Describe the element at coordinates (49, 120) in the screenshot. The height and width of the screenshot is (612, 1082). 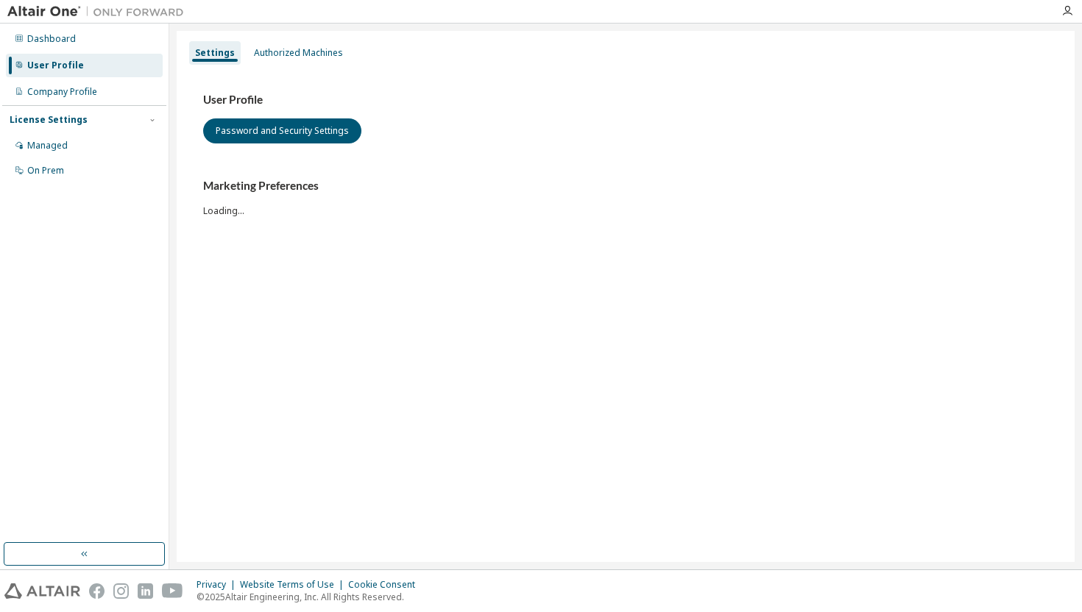
I see `div: License Settings` at that location.